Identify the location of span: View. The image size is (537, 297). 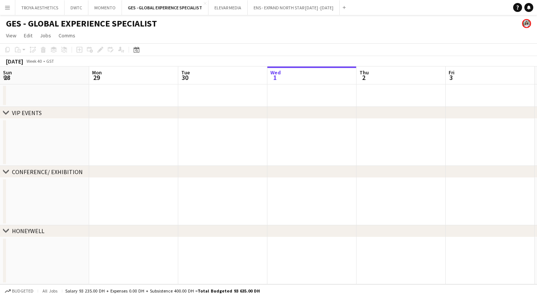
(11, 35).